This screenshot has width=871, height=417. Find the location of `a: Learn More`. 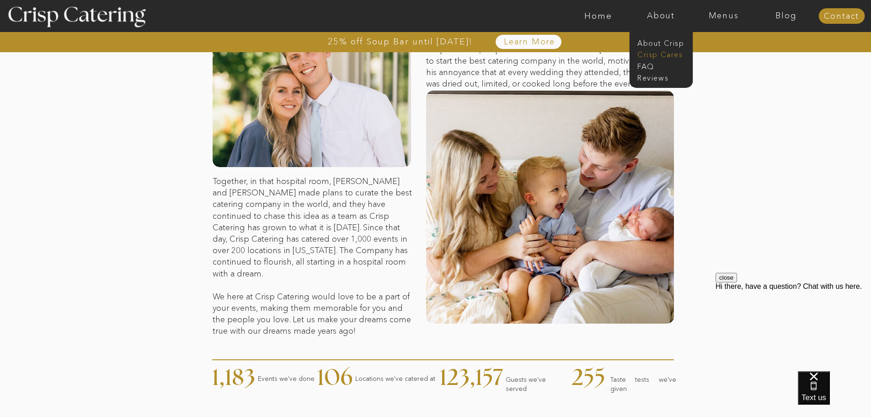

a: Learn More is located at coordinates (530, 42).